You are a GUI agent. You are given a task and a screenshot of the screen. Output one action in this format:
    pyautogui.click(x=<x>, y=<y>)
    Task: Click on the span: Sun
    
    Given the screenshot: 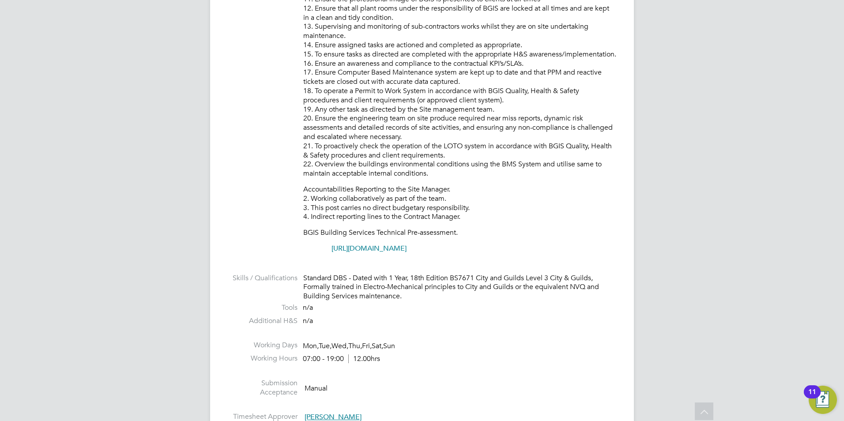 What is the action you would take?
    pyautogui.click(x=389, y=346)
    